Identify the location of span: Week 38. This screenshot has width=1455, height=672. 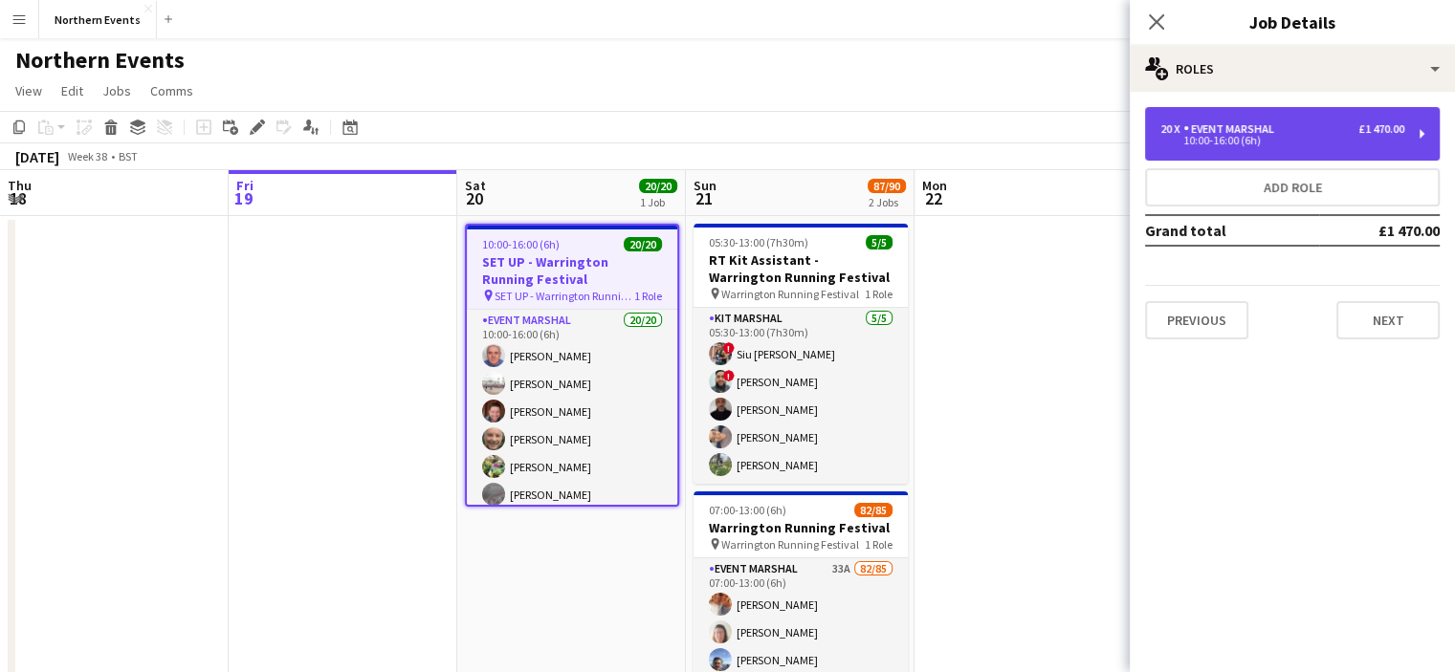
(87, 156).